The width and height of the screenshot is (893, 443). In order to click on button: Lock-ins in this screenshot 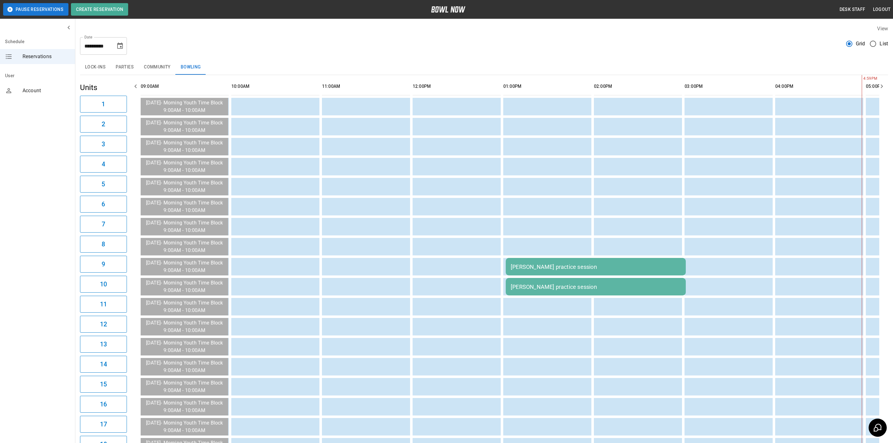, I will do `click(95, 67)`.